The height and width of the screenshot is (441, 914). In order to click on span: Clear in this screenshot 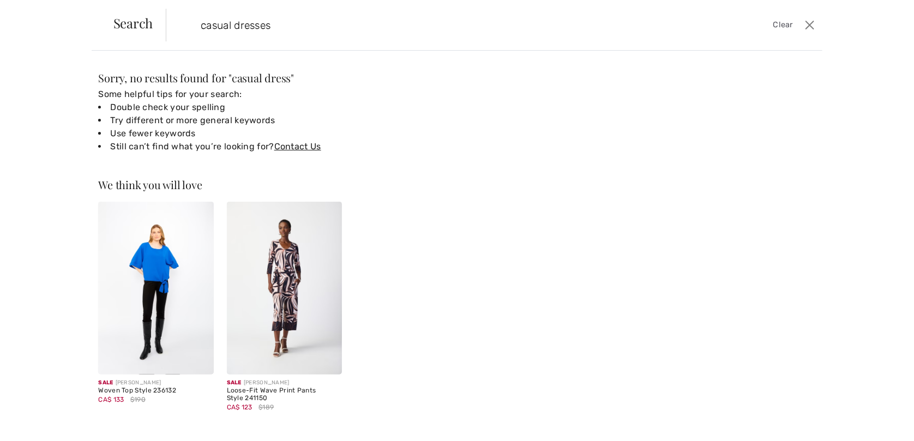, I will do `click(783, 25)`.